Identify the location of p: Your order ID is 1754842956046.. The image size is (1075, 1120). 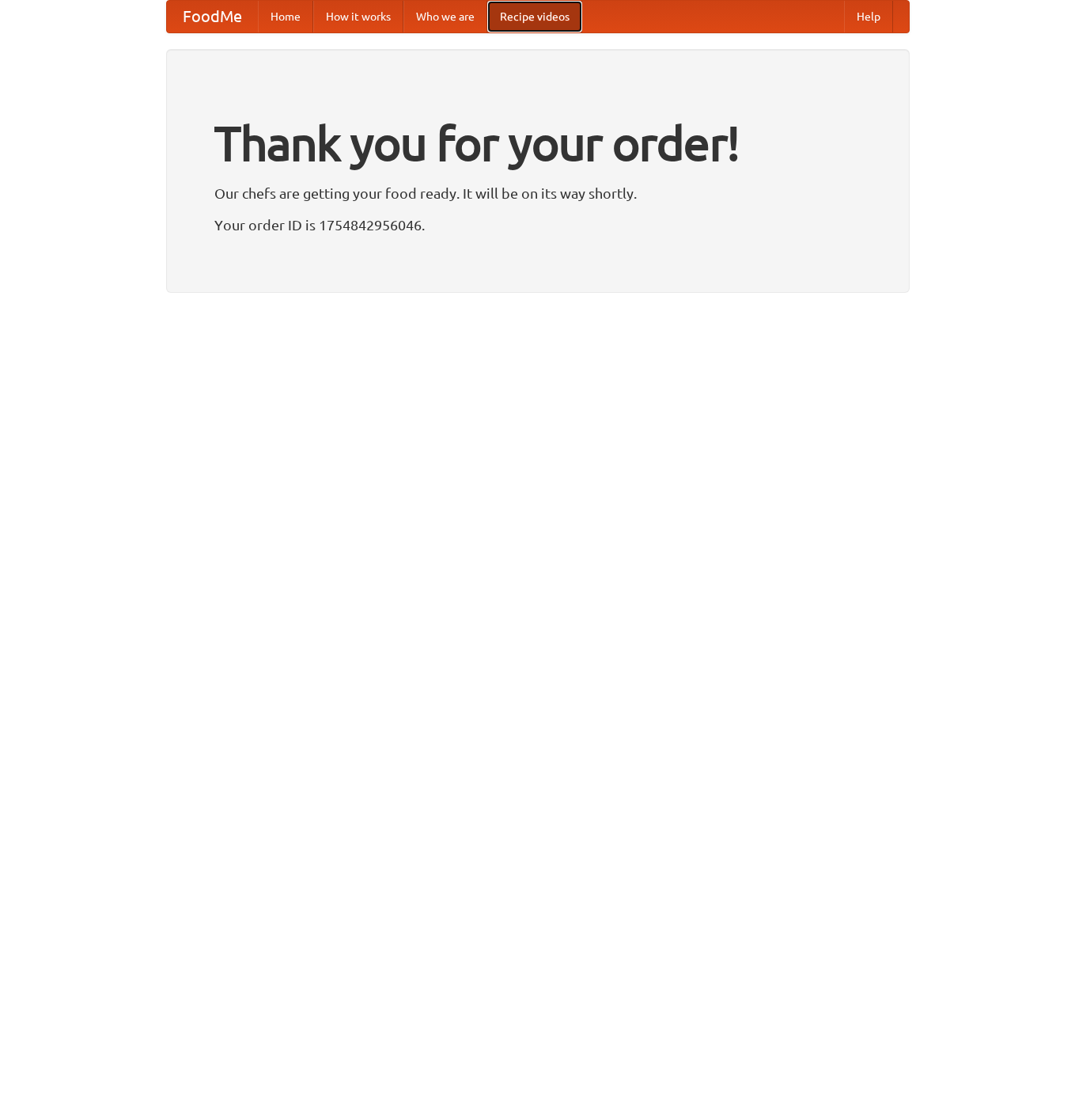
(538, 224).